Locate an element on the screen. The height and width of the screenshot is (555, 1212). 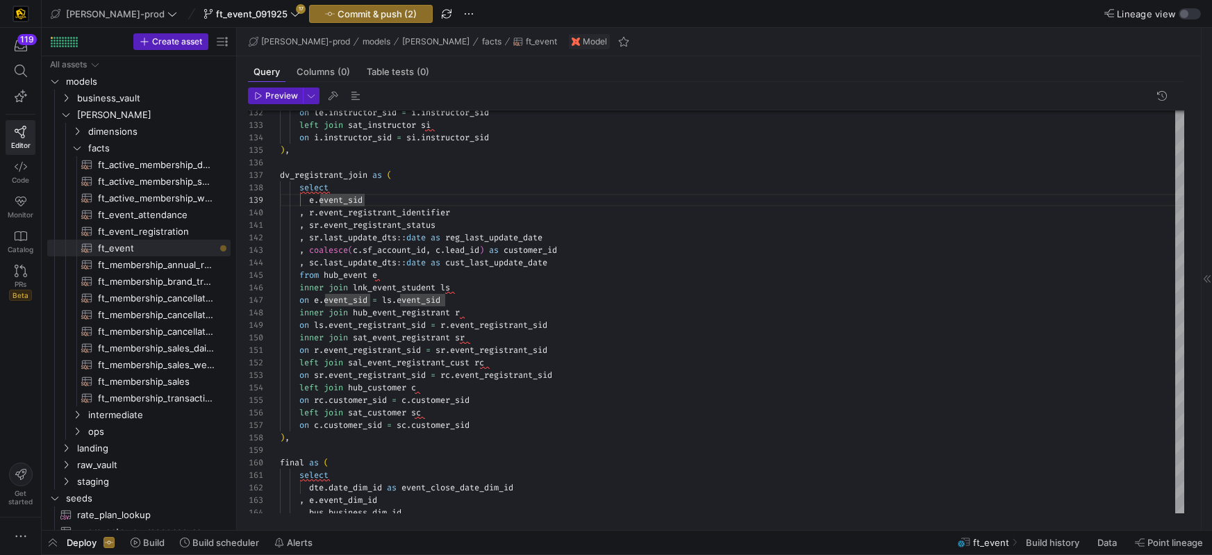
button: Create asset is located at coordinates (171, 42).